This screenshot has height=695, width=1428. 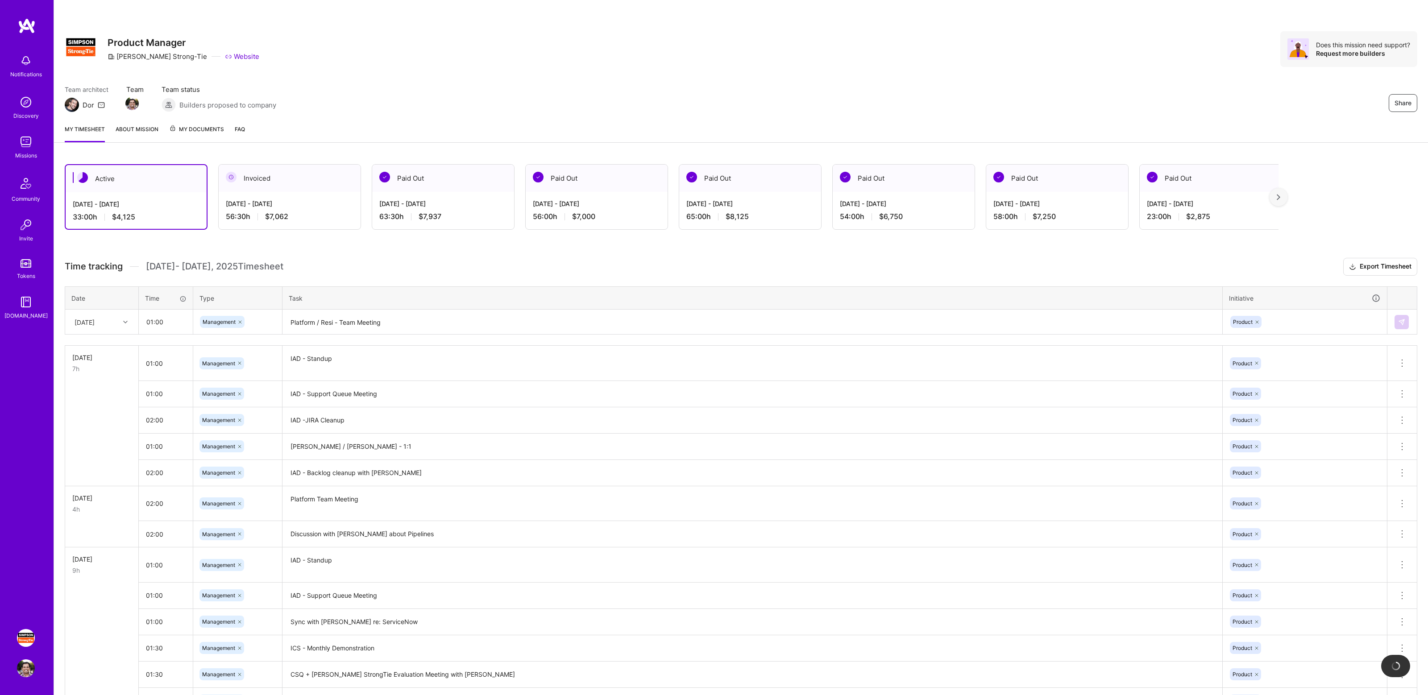 I want to click on i: icon Download, so click(x=1352, y=267).